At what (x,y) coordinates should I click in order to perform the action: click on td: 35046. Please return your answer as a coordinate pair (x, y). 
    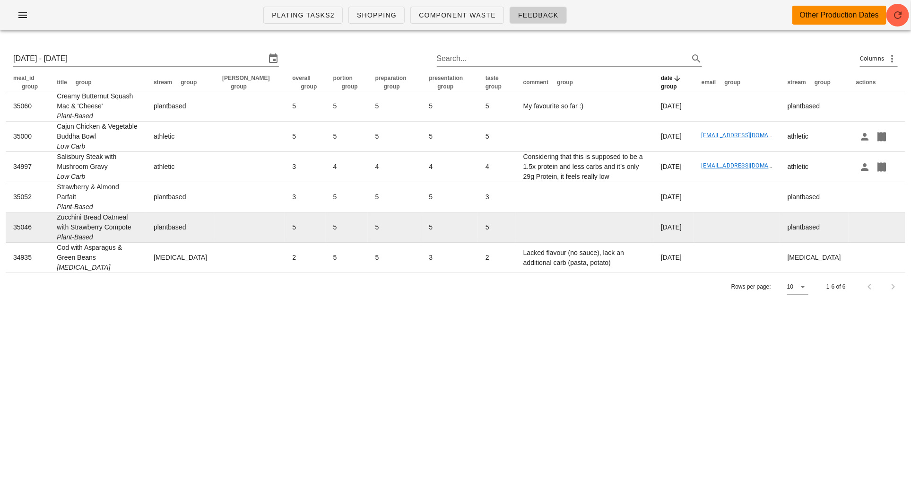
    Looking at the image, I should click on (27, 228).